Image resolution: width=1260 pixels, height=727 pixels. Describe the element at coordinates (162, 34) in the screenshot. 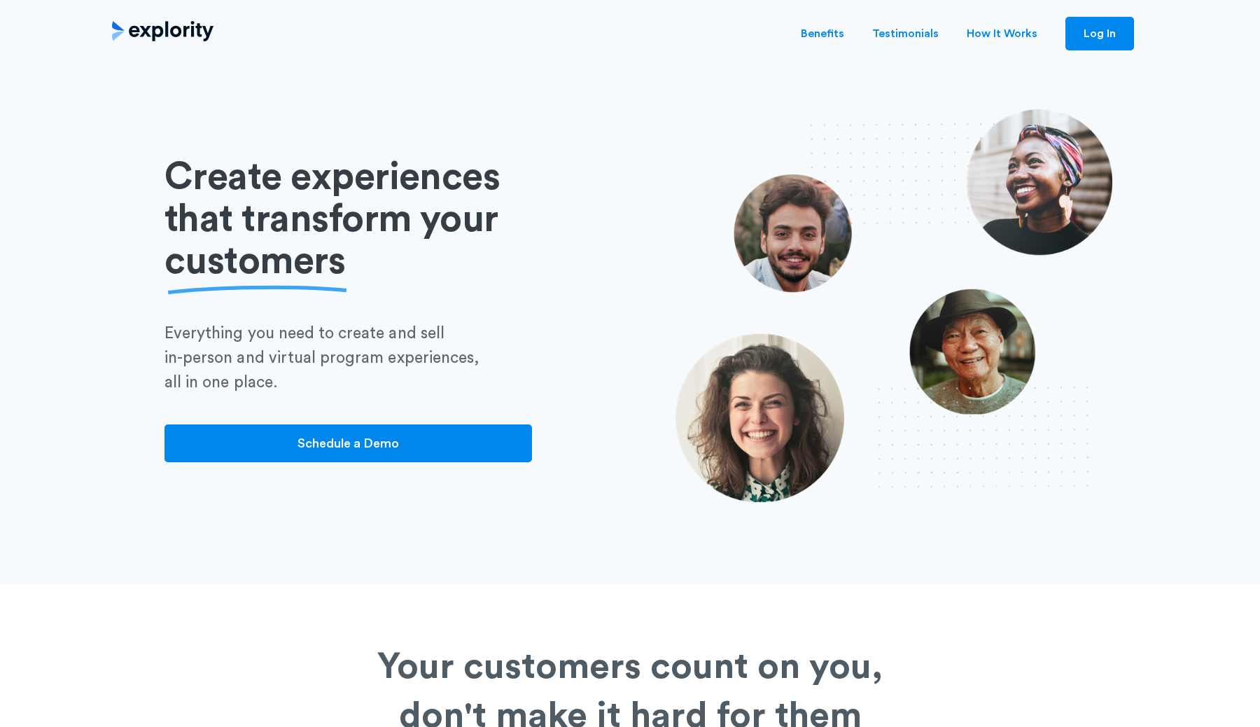

I see `a: home` at that location.